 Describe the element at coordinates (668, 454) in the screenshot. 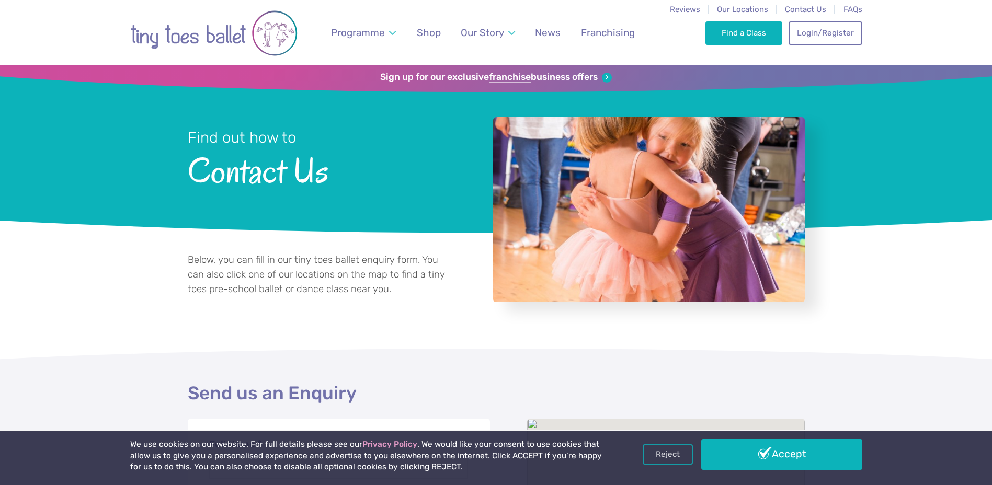

I see `a: Reject` at that location.